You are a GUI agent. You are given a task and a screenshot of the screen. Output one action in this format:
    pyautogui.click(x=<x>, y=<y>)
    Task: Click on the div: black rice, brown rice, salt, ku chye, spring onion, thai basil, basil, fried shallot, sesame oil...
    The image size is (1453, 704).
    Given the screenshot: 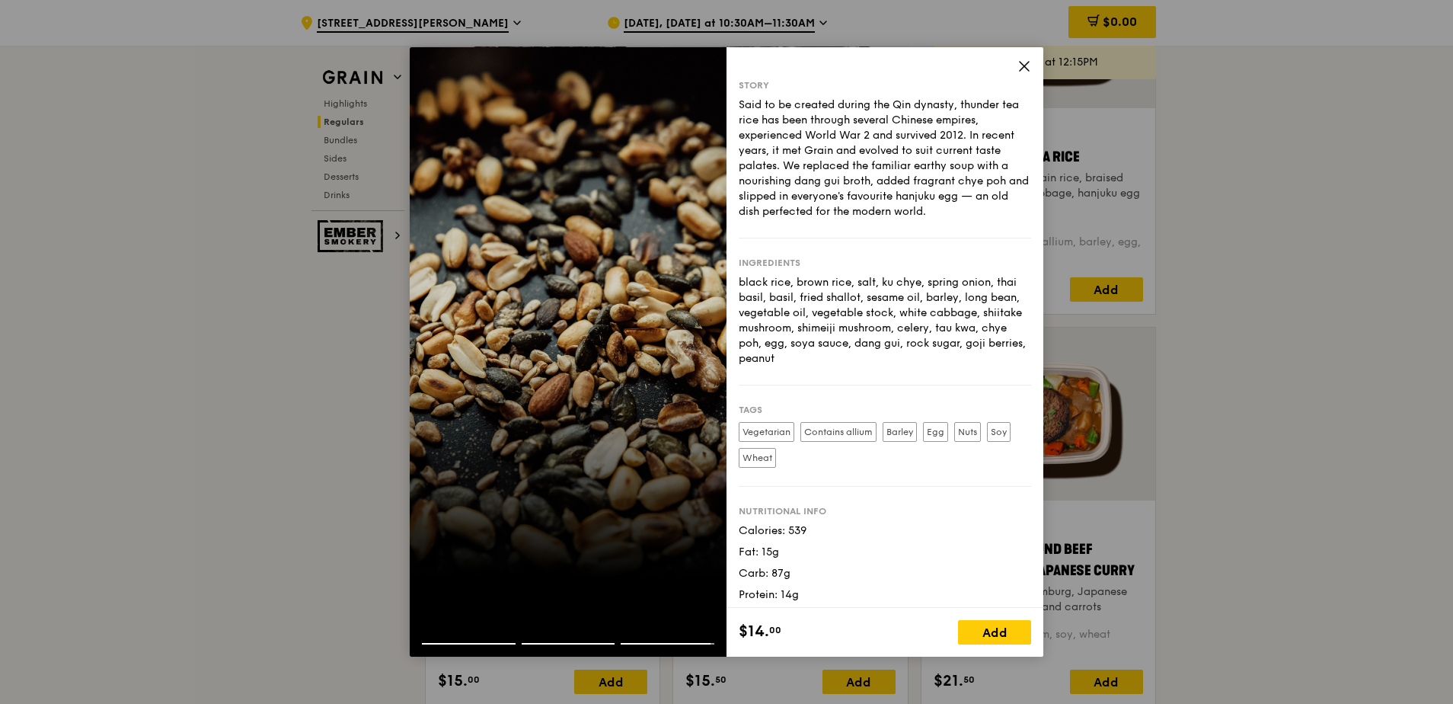 What is the action you would take?
    pyautogui.click(x=885, y=321)
    